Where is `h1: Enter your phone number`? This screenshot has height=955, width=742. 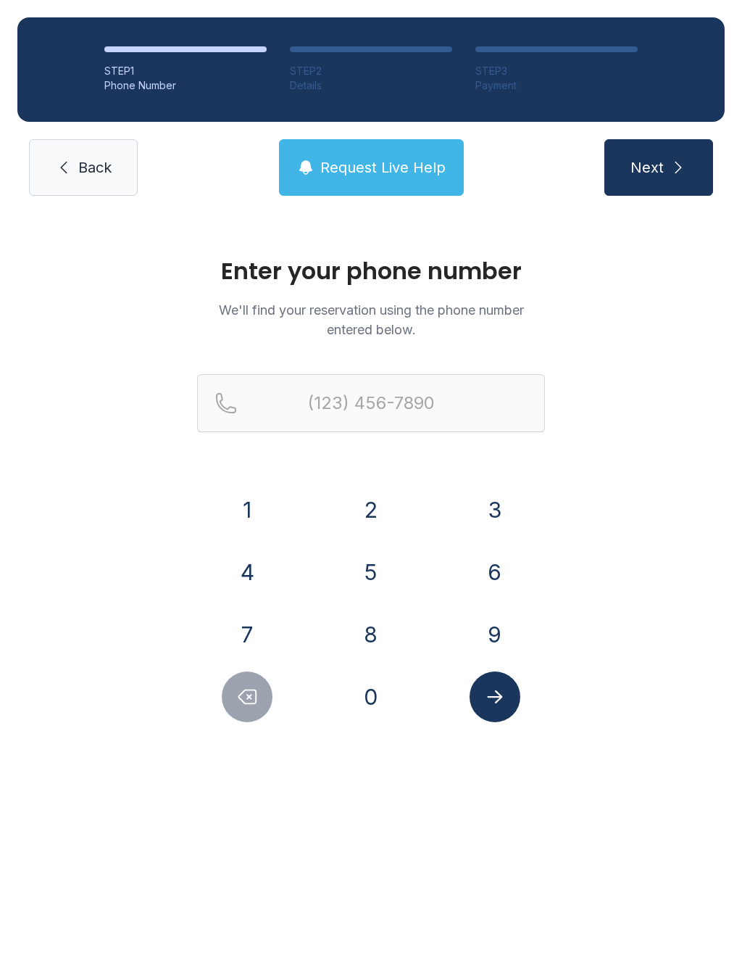
h1: Enter your phone number is located at coordinates (371, 271).